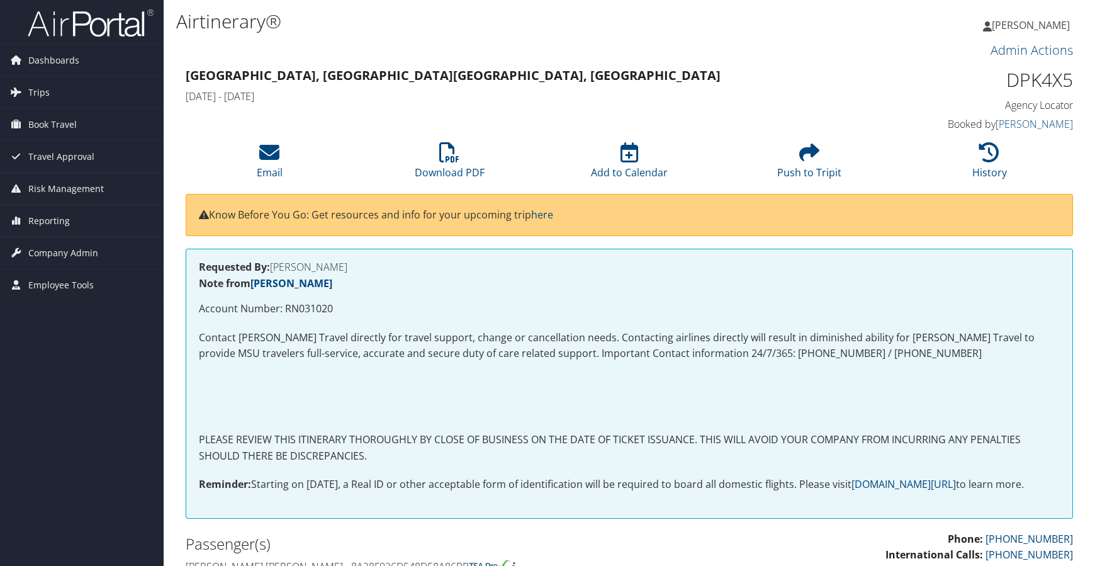 The image size is (1095, 566). I want to click on h1: Airtinerary®, so click(478, 21).